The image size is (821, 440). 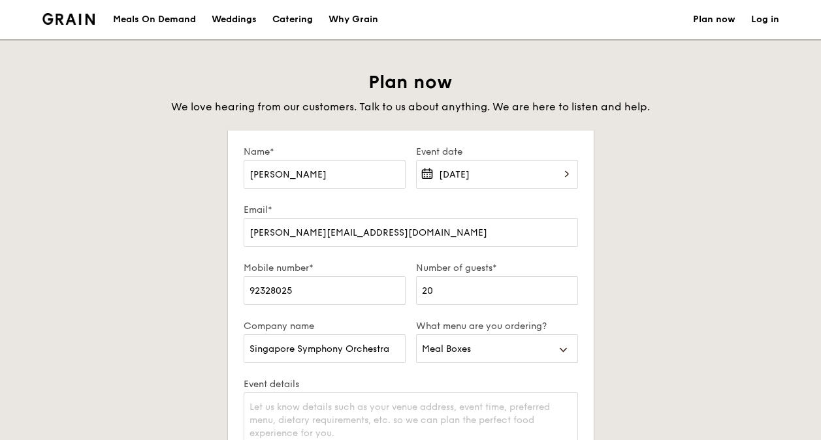 What do you see at coordinates (411, 384) in the screenshot?
I see `label: Event details` at bounding box center [411, 384].